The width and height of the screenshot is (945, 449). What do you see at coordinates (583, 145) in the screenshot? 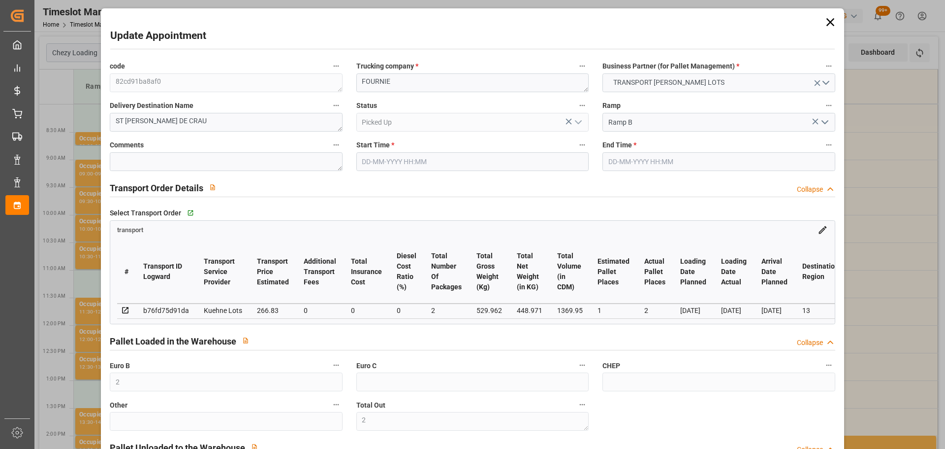
I see `button: Start Time *` at bounding box center [583, 145].